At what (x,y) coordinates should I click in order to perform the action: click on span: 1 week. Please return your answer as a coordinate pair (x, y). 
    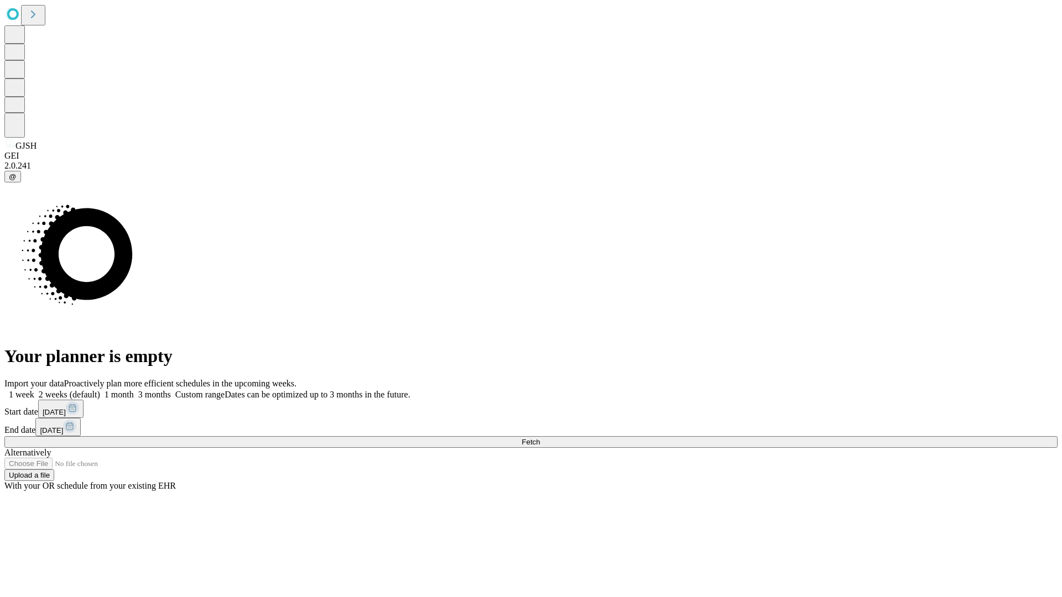
    Looking at the image, I should click on (22, 394).